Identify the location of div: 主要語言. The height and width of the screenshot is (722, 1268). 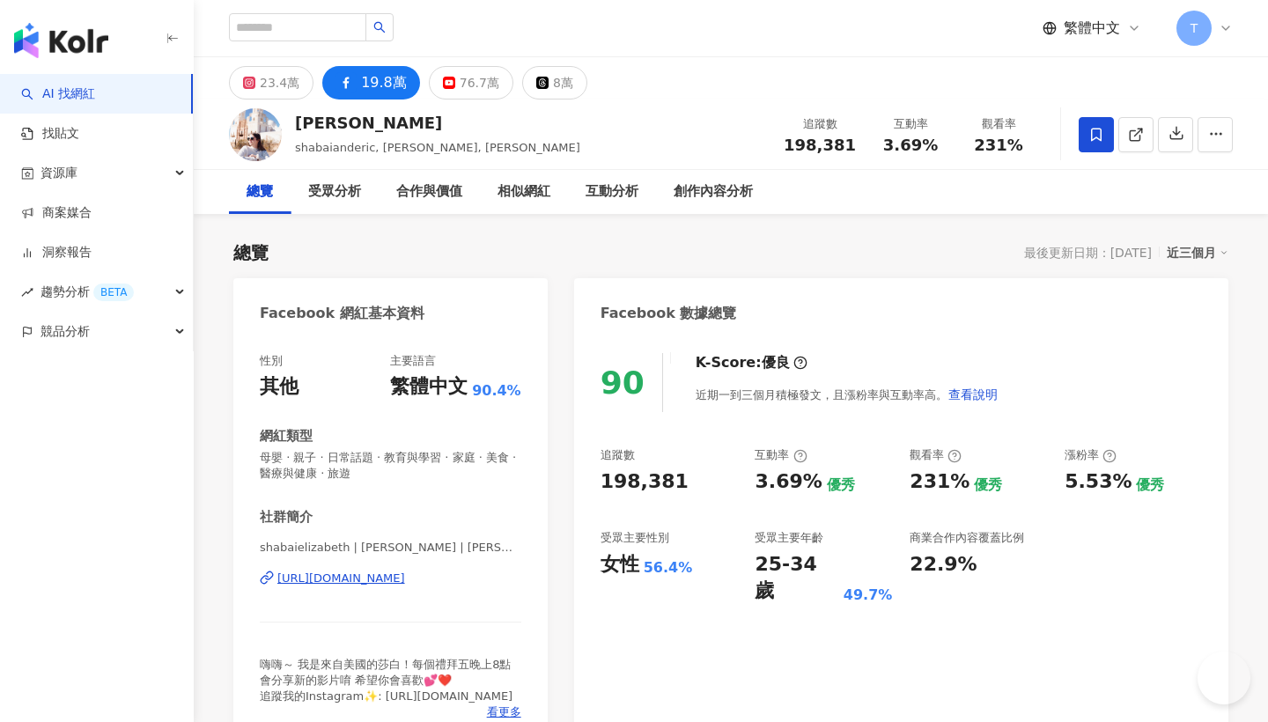
(413, 361).